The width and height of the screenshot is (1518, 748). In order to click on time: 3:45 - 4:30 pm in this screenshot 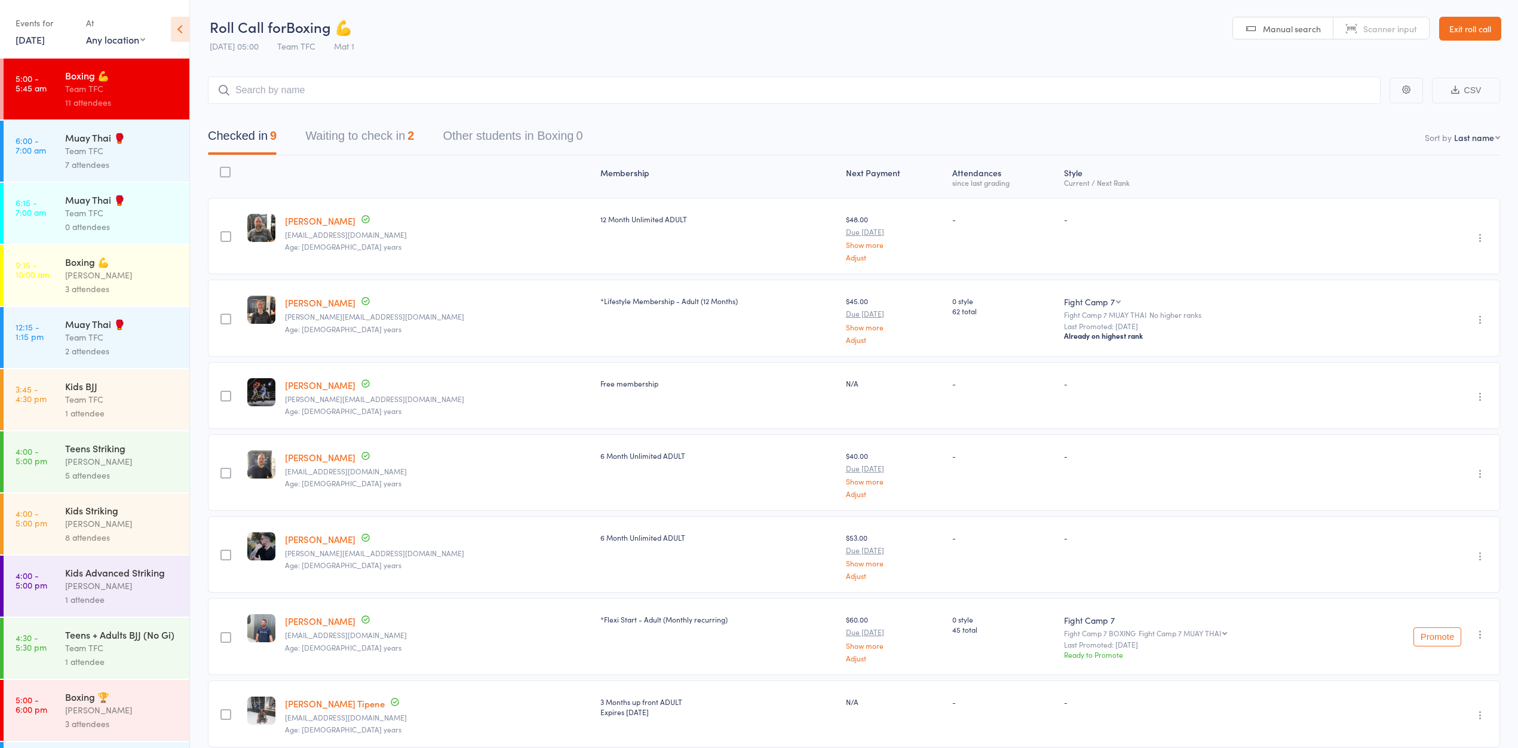, I will do `click(31, 394)`.